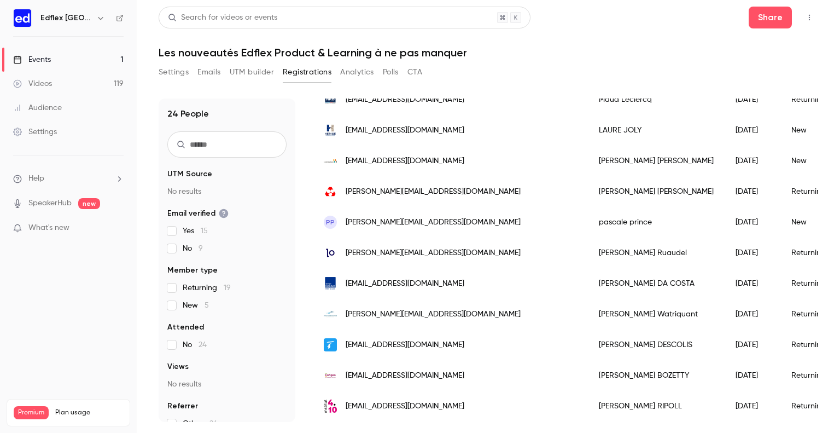 The height and width of the screenshot is (433, 840). Describe the element at coordinates (204, 231) in the screenshot. I see `span: 15` at that location.